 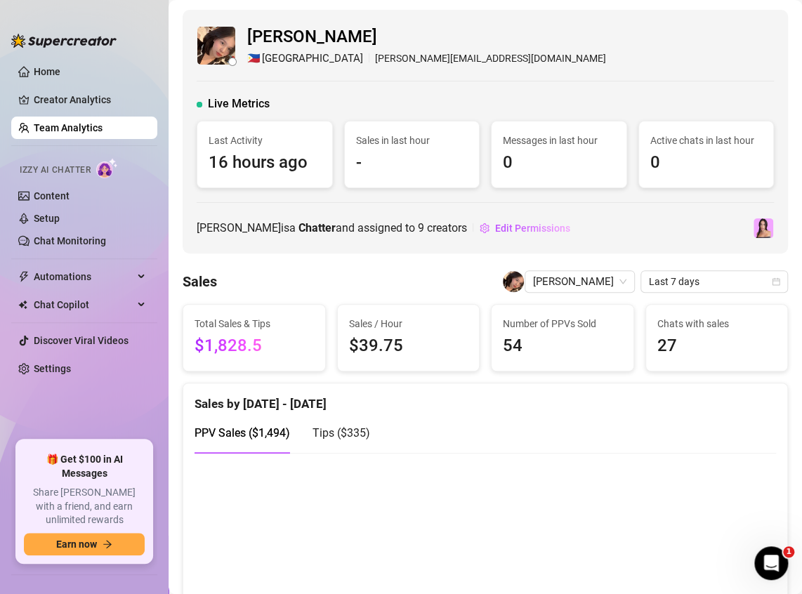 What do you see at coordinates (107, 168) in the screenshot?
I see `img: AI Chatter` at bounding box center [107, 168].